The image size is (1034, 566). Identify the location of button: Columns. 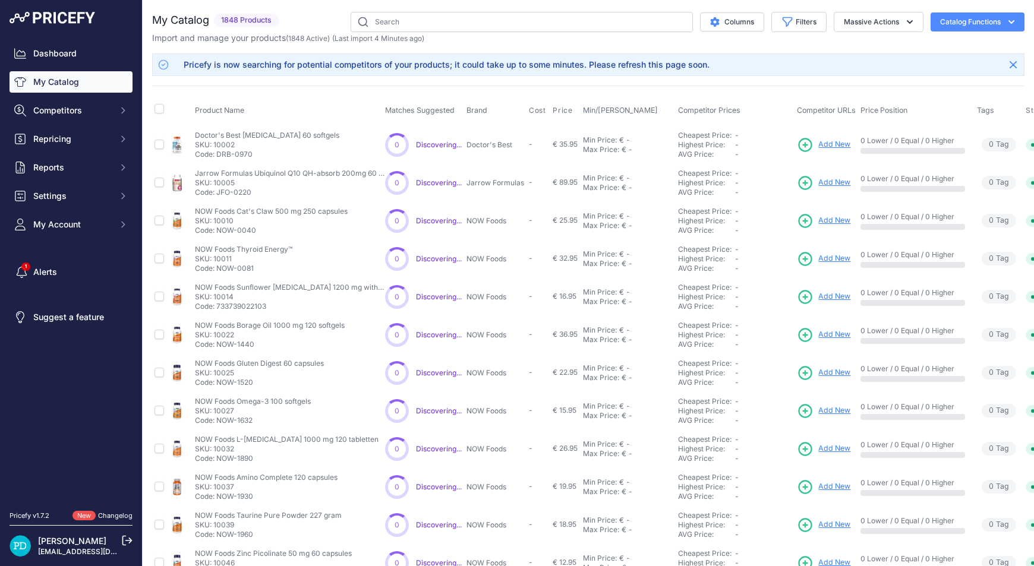
(732, 22).